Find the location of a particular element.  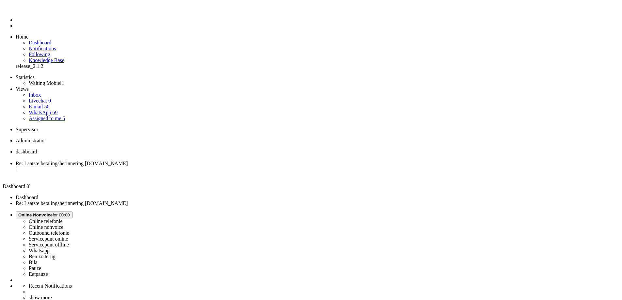

li: Views is located at coordinates (317, 89).